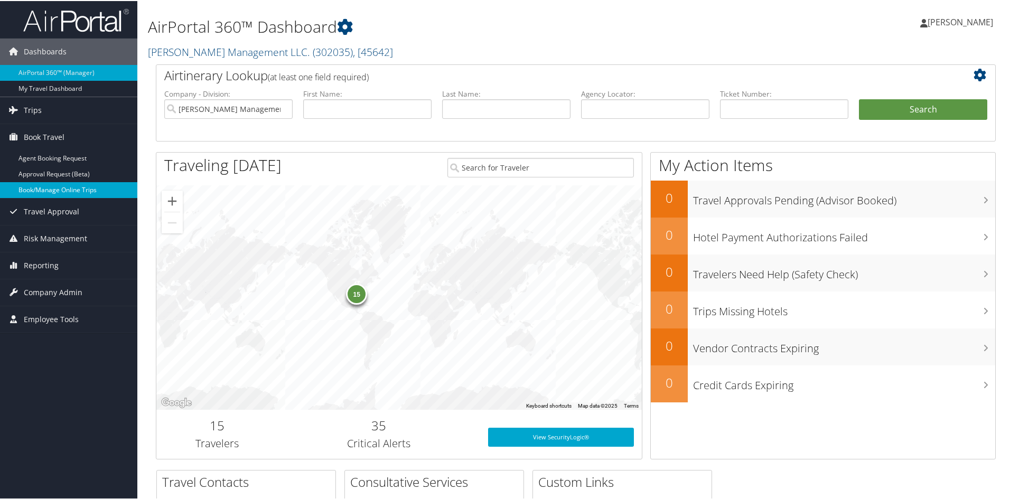 The width and height of the screenshot is (1010, 499). What do you see at coordinates (922, 109) in the screenshot?
I see `button: Search` at bounding box center [922, 109].